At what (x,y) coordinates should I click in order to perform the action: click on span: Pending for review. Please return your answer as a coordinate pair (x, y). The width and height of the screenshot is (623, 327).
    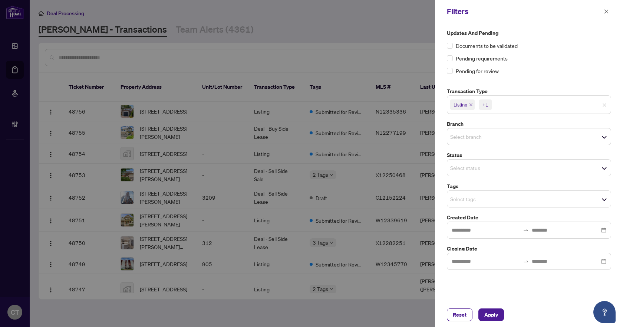
    Looking at the image, I should click on (477, 71).